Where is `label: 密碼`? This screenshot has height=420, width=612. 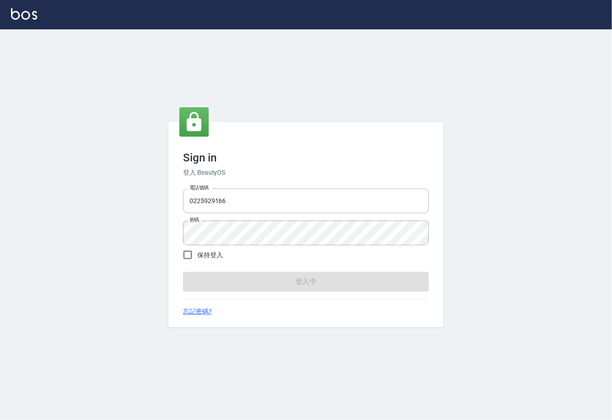 label: 密碼 is located at coordinates (194, 220).